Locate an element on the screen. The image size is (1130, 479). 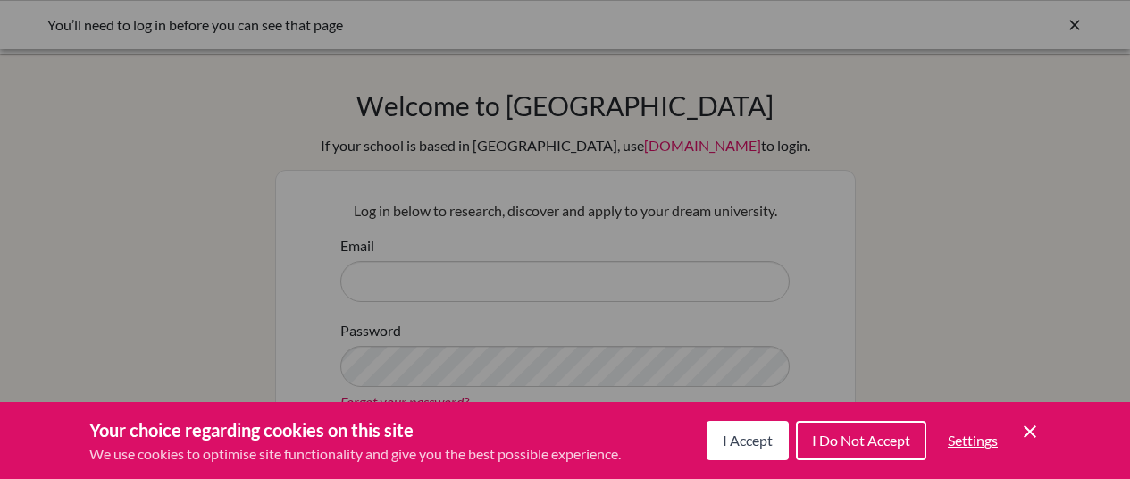
span: I Accept is located at coordinates (748, 440).